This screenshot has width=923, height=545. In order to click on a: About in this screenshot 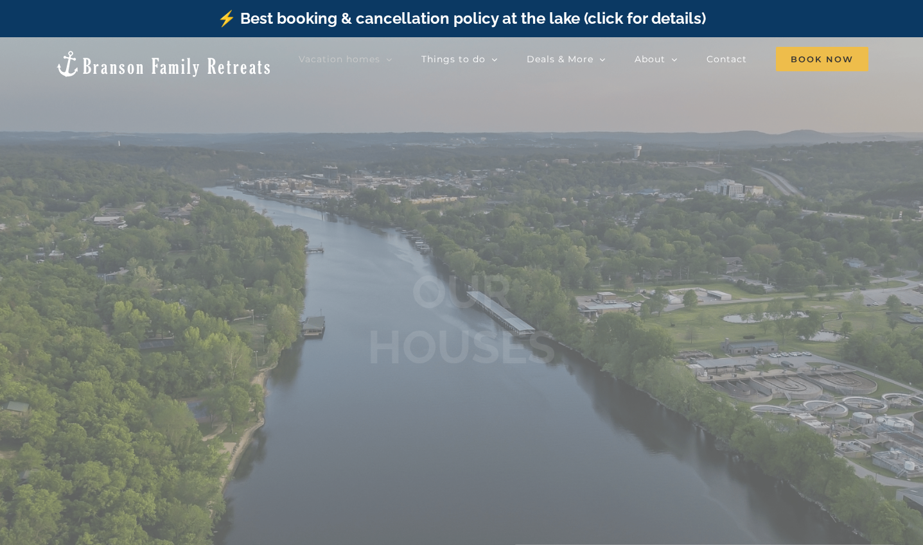, I will do `click(656, 59)`.